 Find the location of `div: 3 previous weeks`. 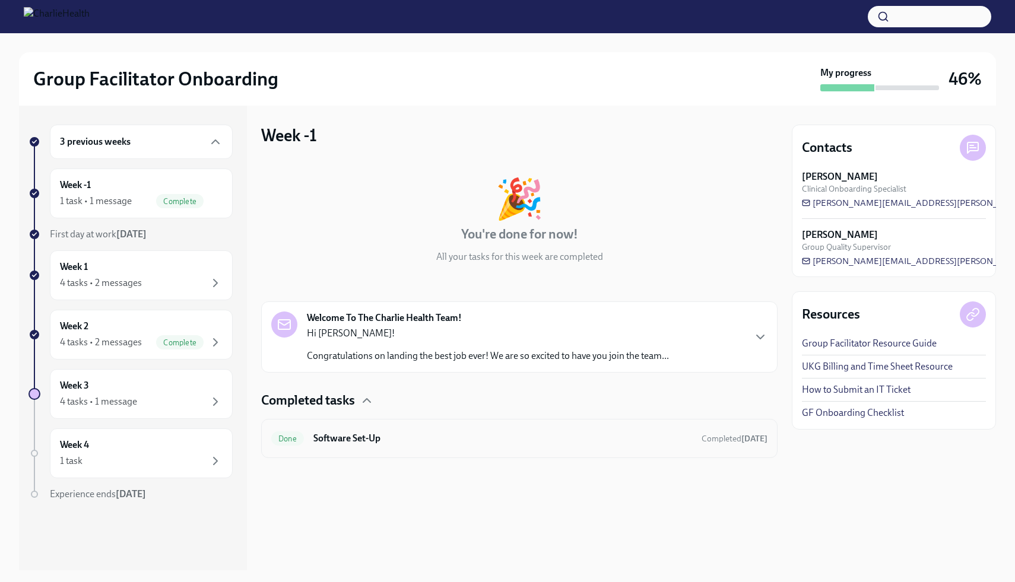

div: 3 previous weeks is located at coordinates (141, 142).